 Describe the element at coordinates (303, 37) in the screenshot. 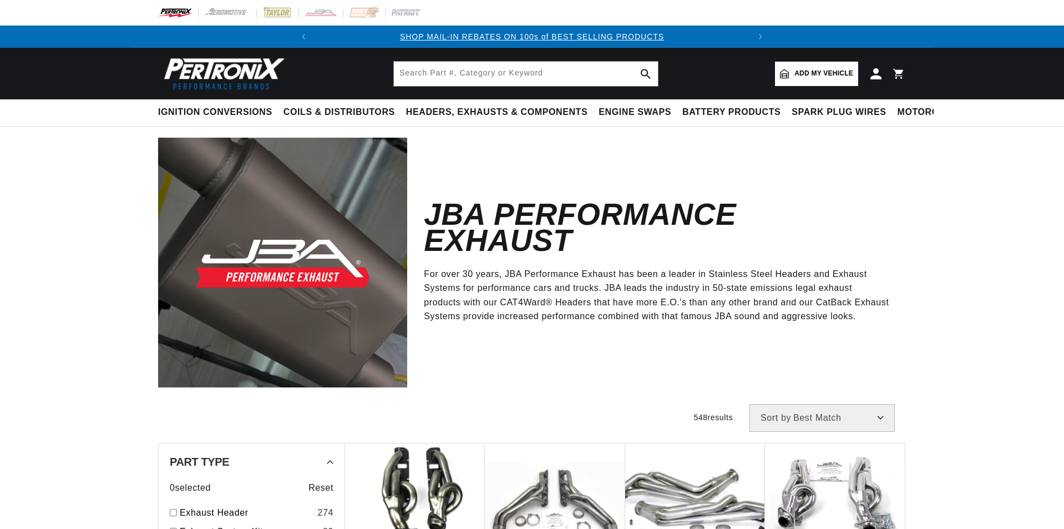

I see `button: Translation missing: en.sections.announcements.previous_announcement` at that location.